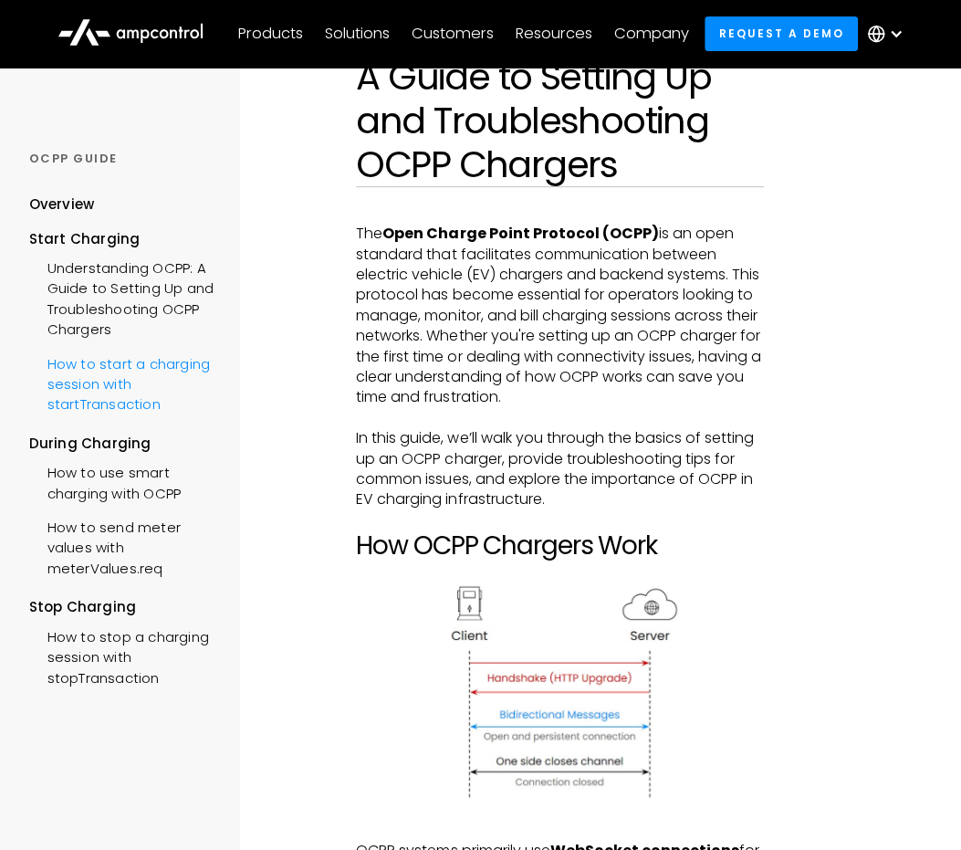 The height and width of the screenshot is (850, 961). Describe the element at coordinates (125, 607) in the screenshot. I see `div: Stop Charging` at that location.